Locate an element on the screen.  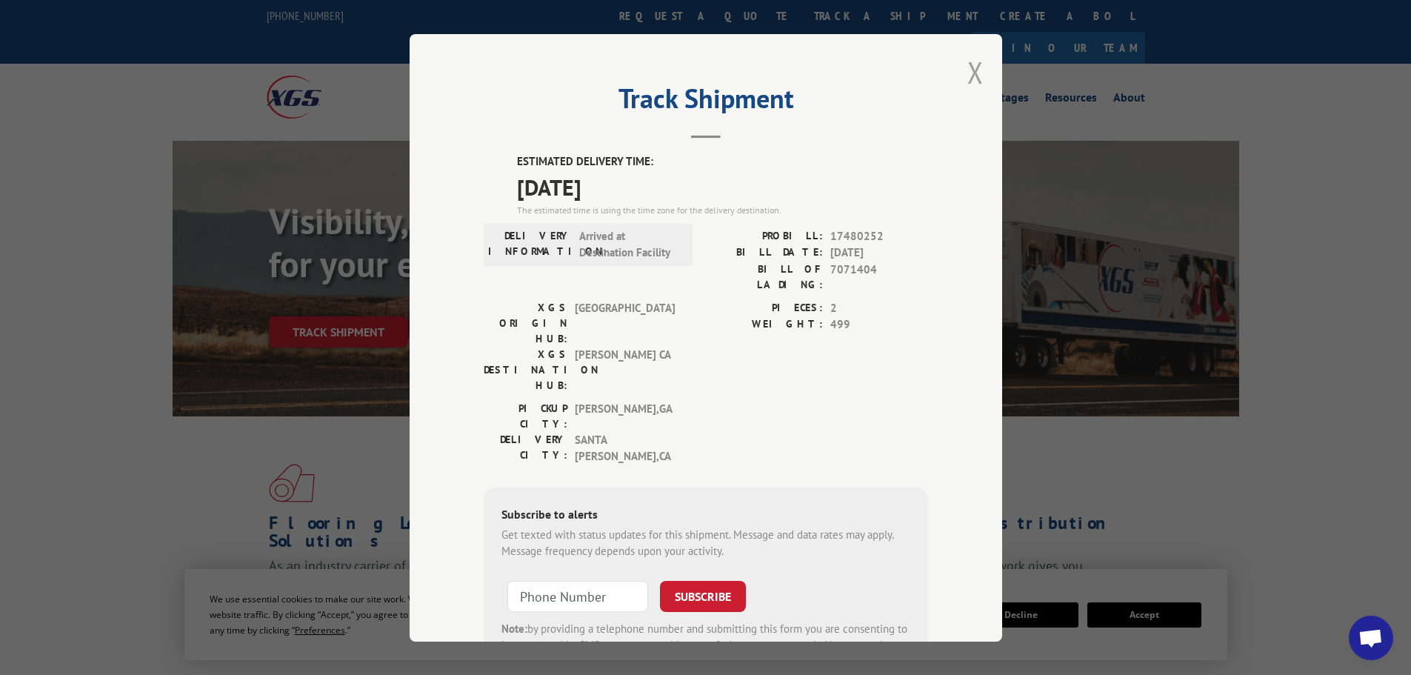
span: 7071404 is located at coordinates (879, 276).